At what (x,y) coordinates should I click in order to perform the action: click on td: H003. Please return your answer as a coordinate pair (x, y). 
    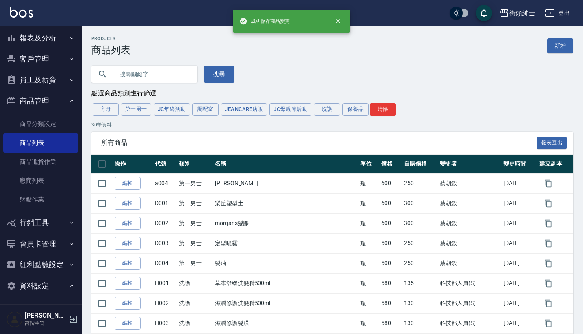
    Looking at the image, I should click on (165, 323).